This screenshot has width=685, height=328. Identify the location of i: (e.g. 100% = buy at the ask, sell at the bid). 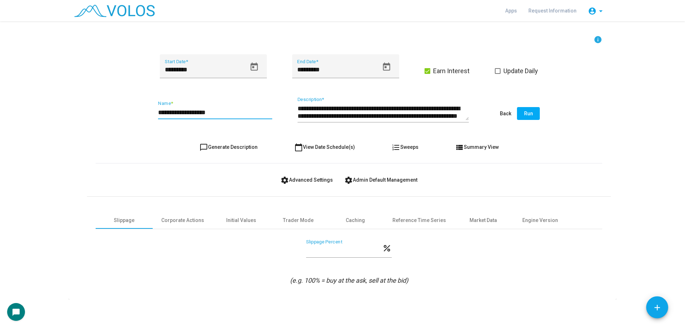
(349, 280).